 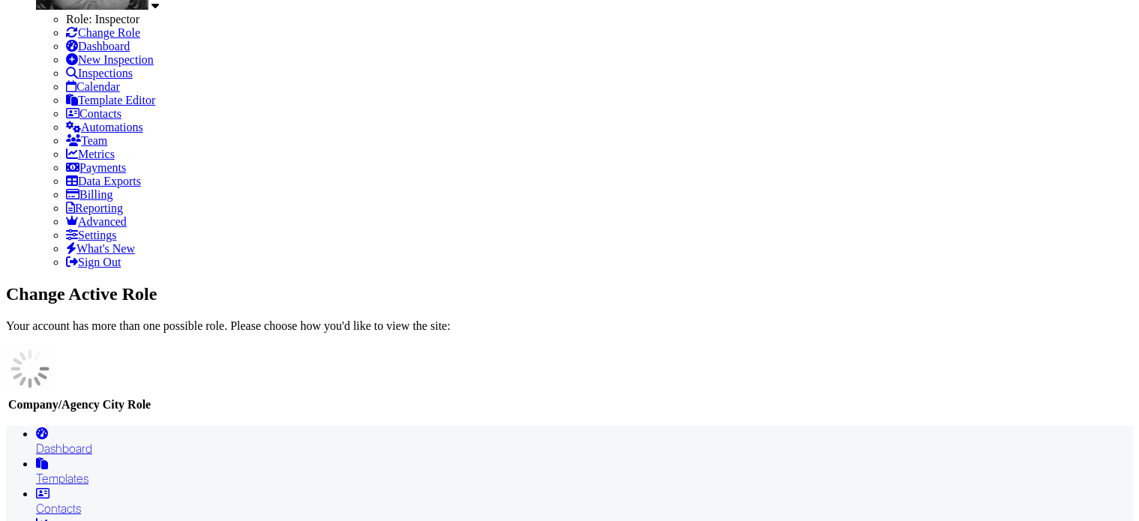 What do you see at coordinates (30, 369) in the screenshot?
I see `img: loading-93afd81d04378562ca97960a6d0abf470c8f8241ccf6a1b4da771bf876922d1b.gif` at bounding box center [30, 369].